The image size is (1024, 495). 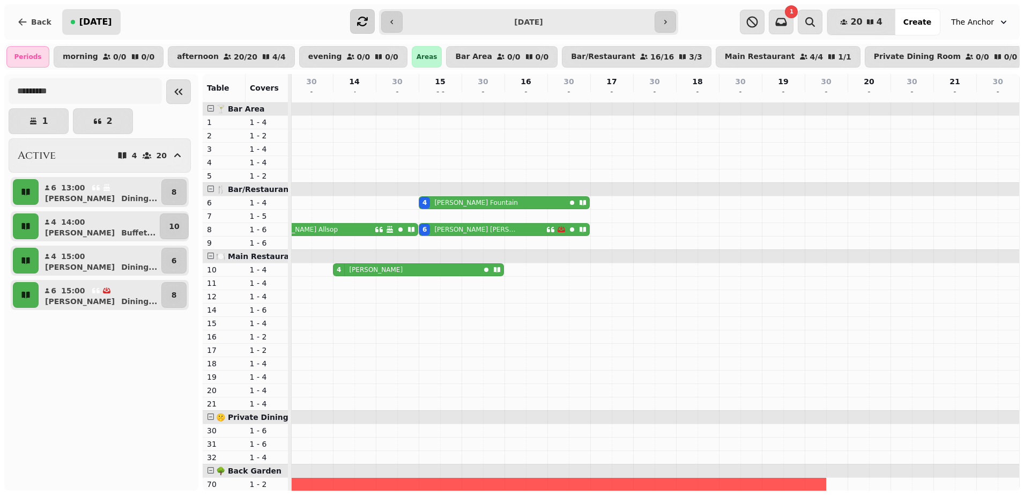 I want to click on p: 18, so click(x=697, y=81).